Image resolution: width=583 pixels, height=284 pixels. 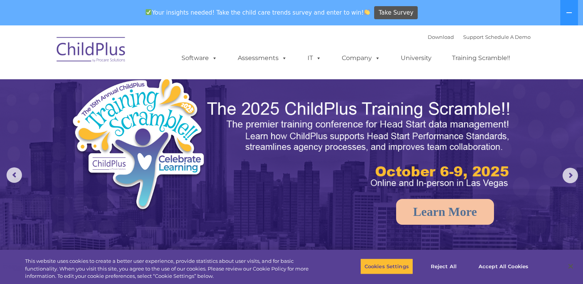 I want to click on a: Download, so click(x=440, y=37).